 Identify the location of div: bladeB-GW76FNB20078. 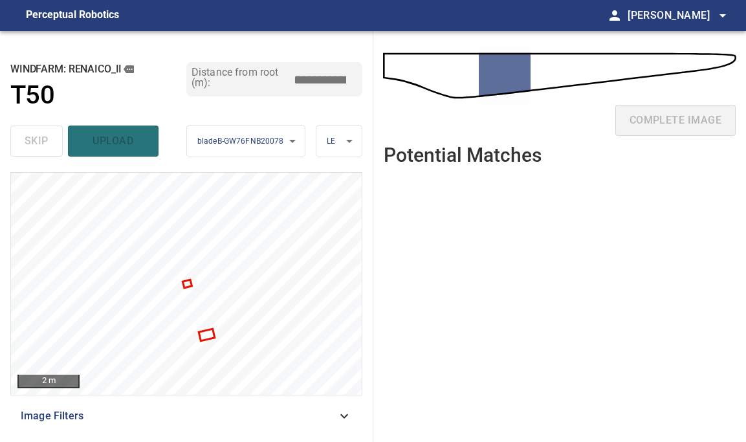
(246, 141).